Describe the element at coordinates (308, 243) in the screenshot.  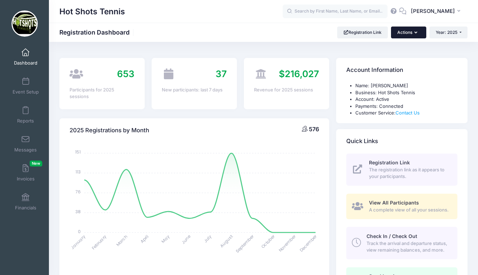
I see `tspan: December` at that location.